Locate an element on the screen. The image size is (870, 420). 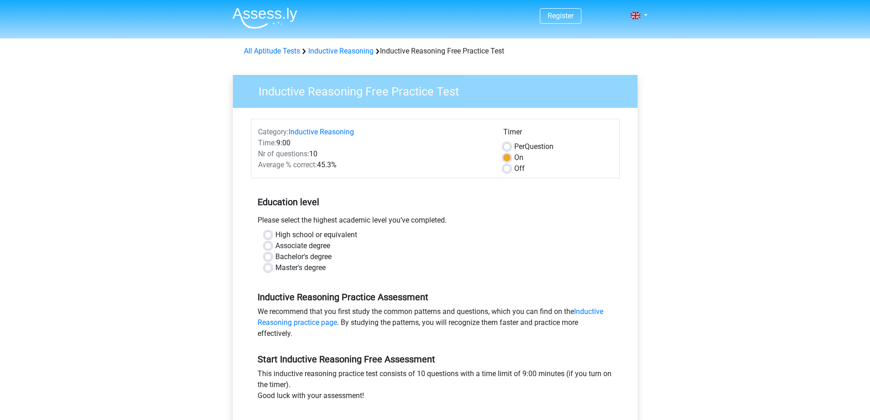
label: Master's degree is located at coordinates (300, 268).